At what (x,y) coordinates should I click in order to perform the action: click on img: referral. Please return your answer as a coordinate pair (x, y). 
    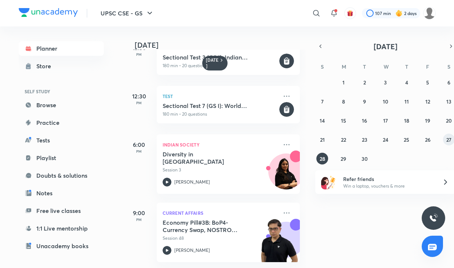
    Looking at the image, I should click on (328, 182).